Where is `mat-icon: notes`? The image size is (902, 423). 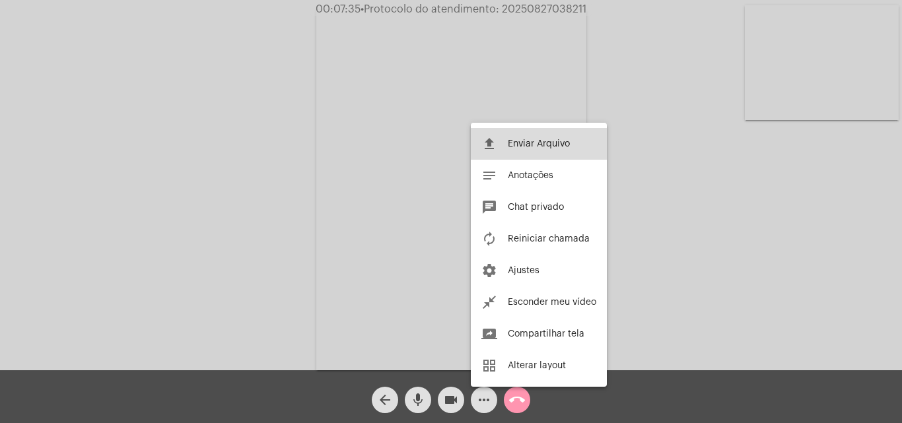 mat-icon: notes is located at coordinates (489, 176).